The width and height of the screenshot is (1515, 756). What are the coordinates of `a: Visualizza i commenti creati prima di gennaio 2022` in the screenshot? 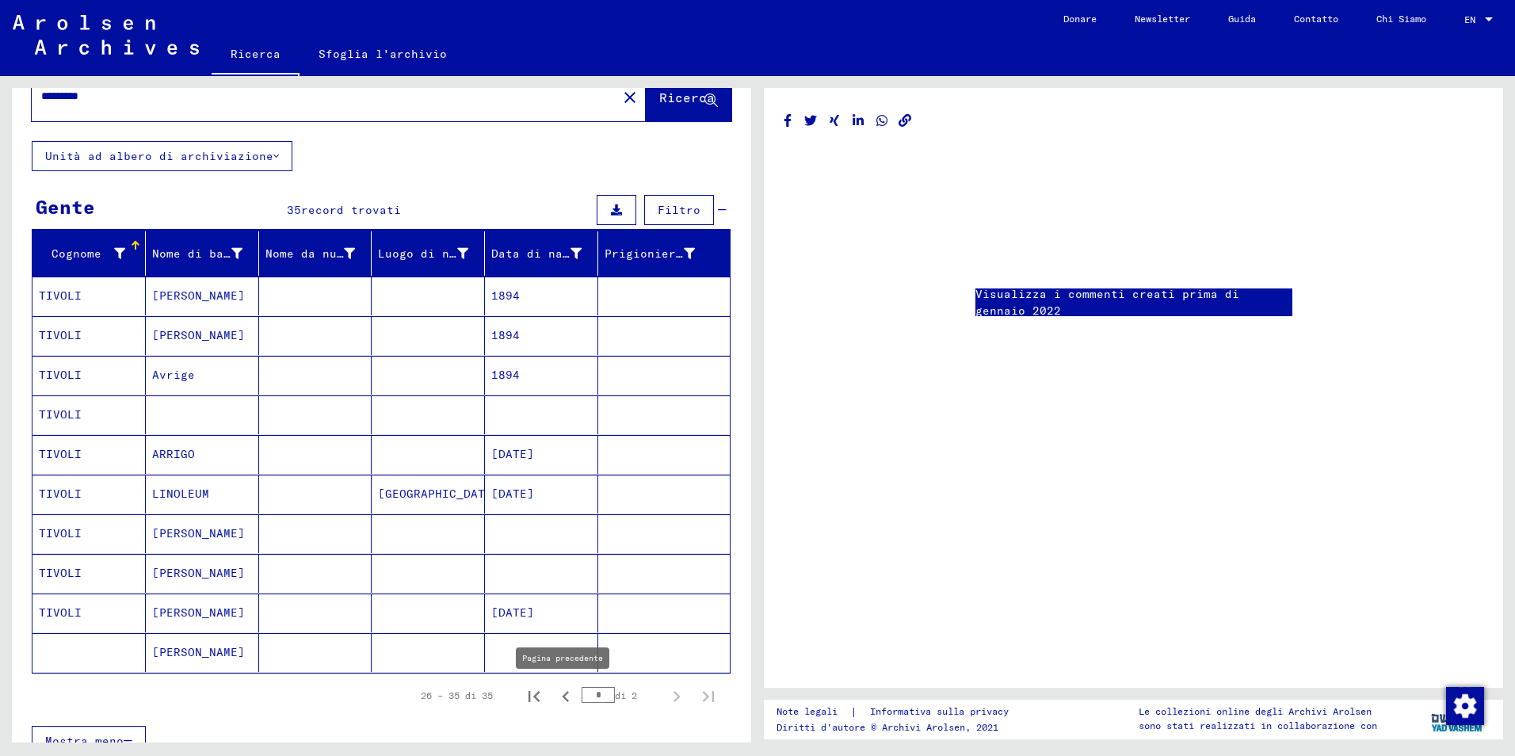 It's located at (1134, 303).